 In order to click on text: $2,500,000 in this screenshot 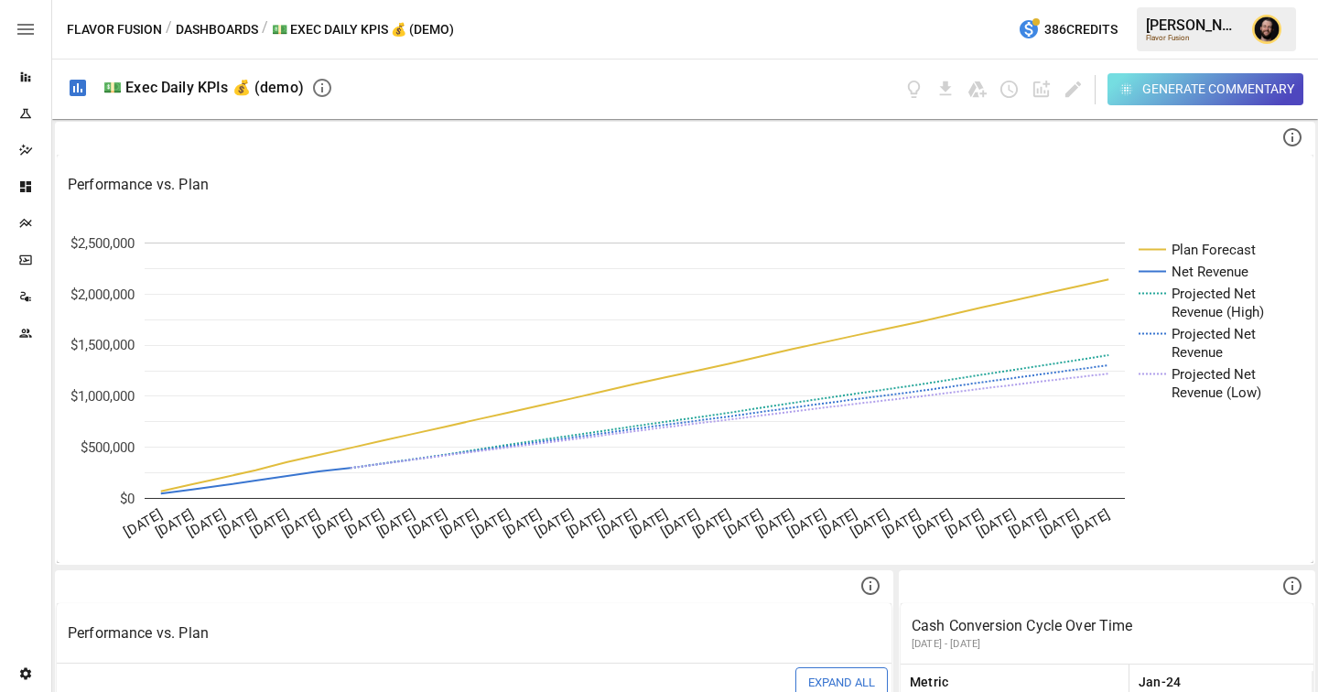, I will do `click(102, 243)`.